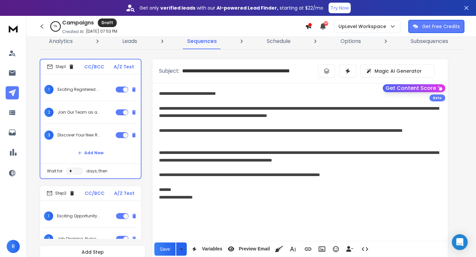 The width and height of the screenshot is (476, 257). I want to click on div: Step 1, so click(61, 67).